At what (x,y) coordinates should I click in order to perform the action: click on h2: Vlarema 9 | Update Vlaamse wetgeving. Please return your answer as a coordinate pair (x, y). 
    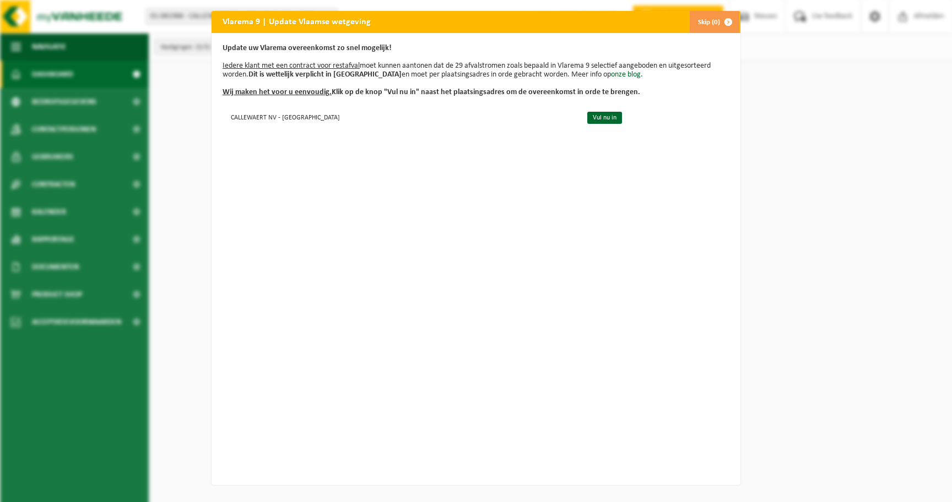
    Looking at the image, I should click on (296, 21).